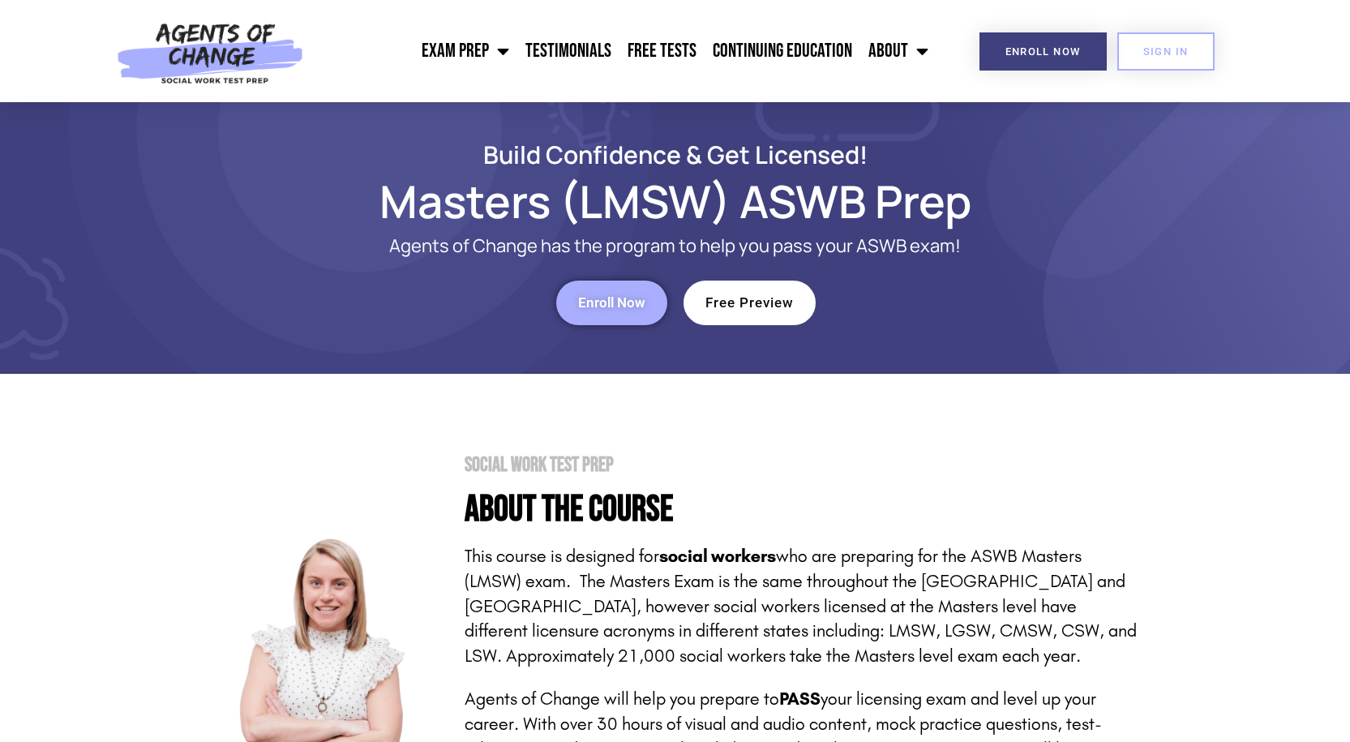 This screenshot has width=1350, height=742. What do you see at coordinates (749, 302) in the screenshot?
I see `a: Free Preview` at bounding box center [749, 302].